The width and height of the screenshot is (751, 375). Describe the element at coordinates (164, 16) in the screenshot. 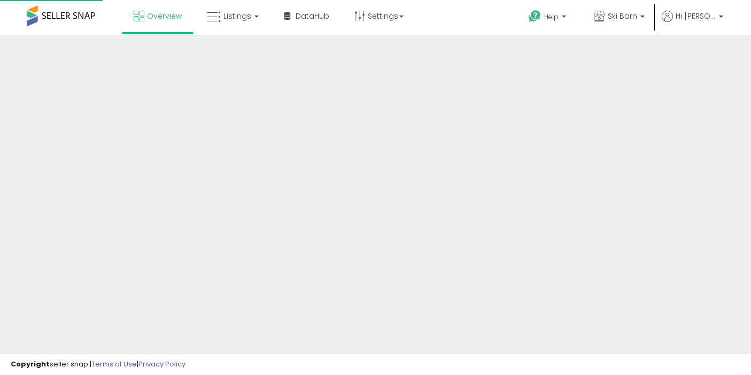

I see `span: Overview` at that location.